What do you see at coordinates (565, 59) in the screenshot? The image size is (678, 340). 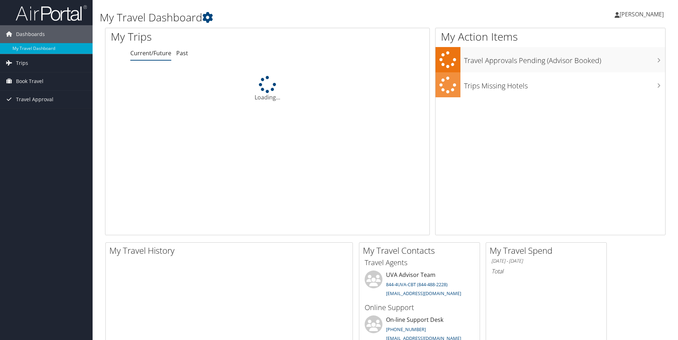 I see `h3: Travel Approvals Pending (Advisor Booked)` at bounding box center [565, 59].